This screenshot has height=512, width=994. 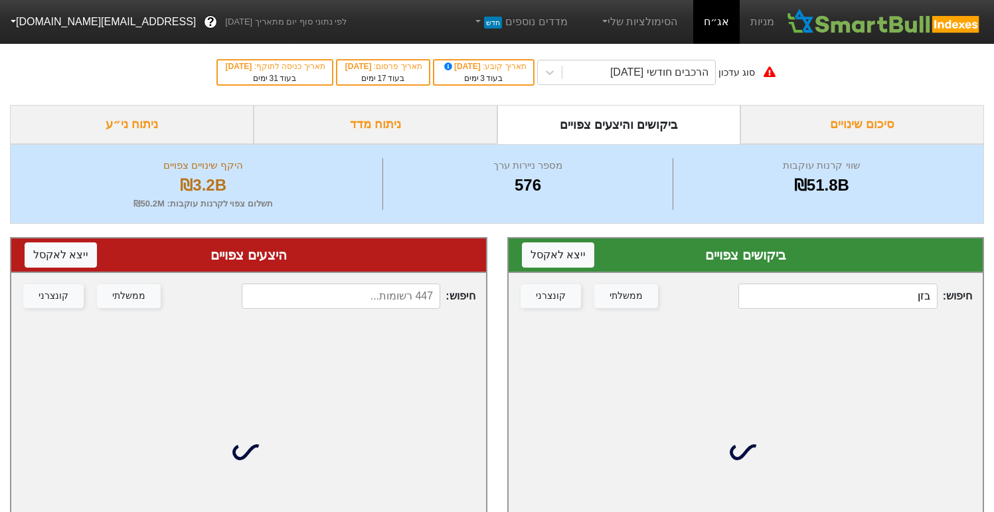 I want to click on div: תשלום צפוי לקרנות עוקבות : ₪50.2M, so click(x=203, y=204).